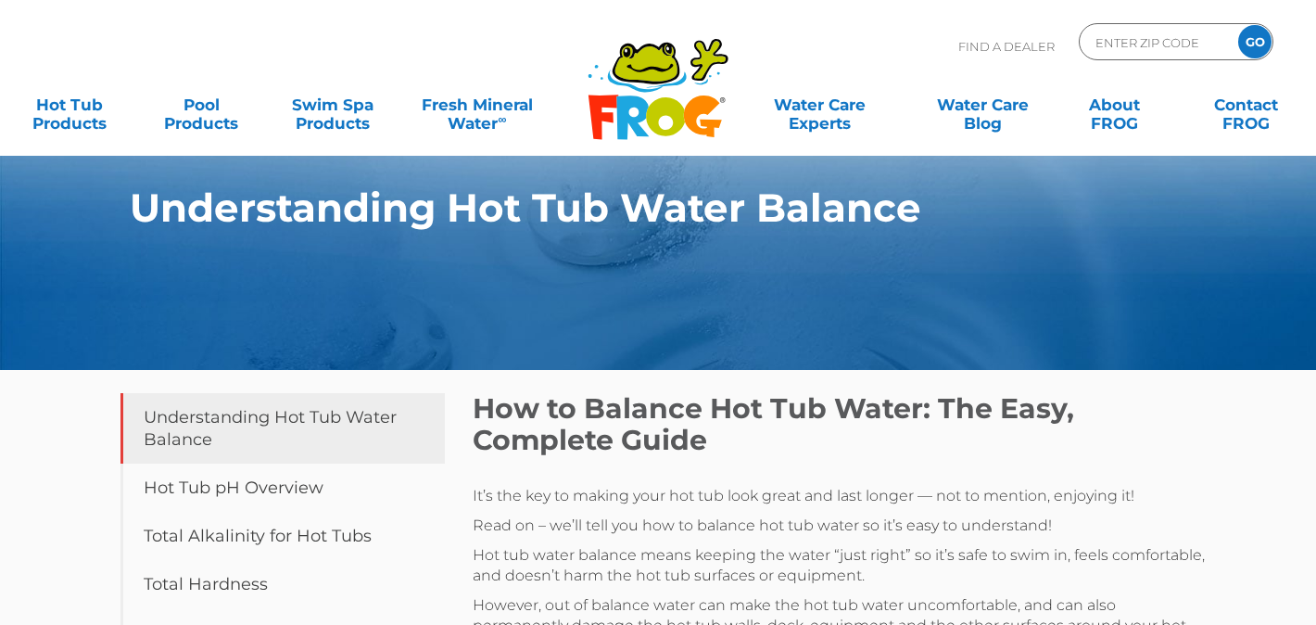 Image resolution: width=1316 pixels, height=625 pixels. Describe the element at coordinates (843, 565) in the screenshot. I see `p: Hot tub water balance means keeping the water “just right” so it’s safe to swim in, feels comfort...` at that location.